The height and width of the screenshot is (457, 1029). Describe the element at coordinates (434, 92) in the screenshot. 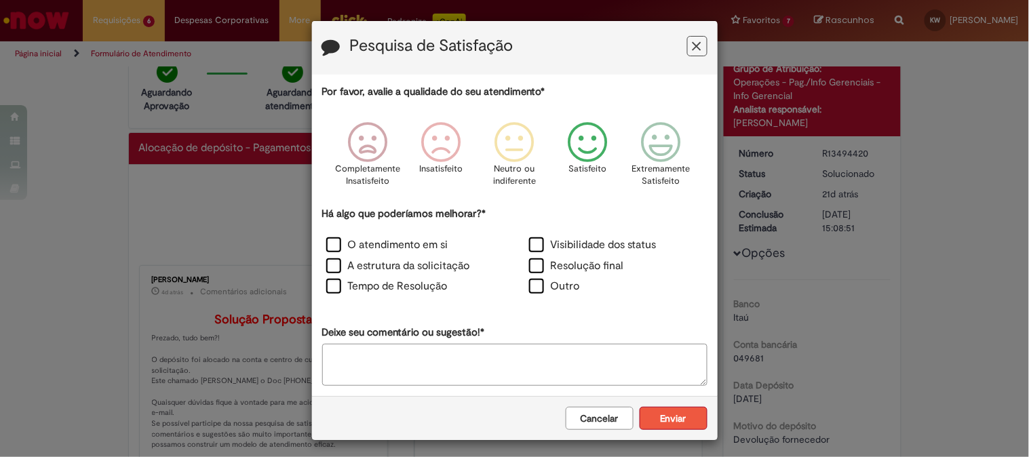

I see `label: Por favor, avalie a qualidade do seu atendimento*` at that location.